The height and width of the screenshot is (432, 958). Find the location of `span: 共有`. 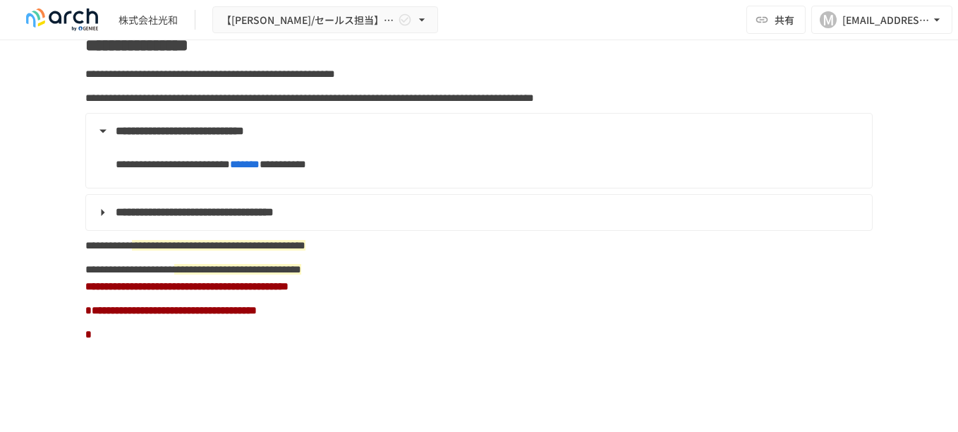

span: 共有 is located at coordinates (784, 20).